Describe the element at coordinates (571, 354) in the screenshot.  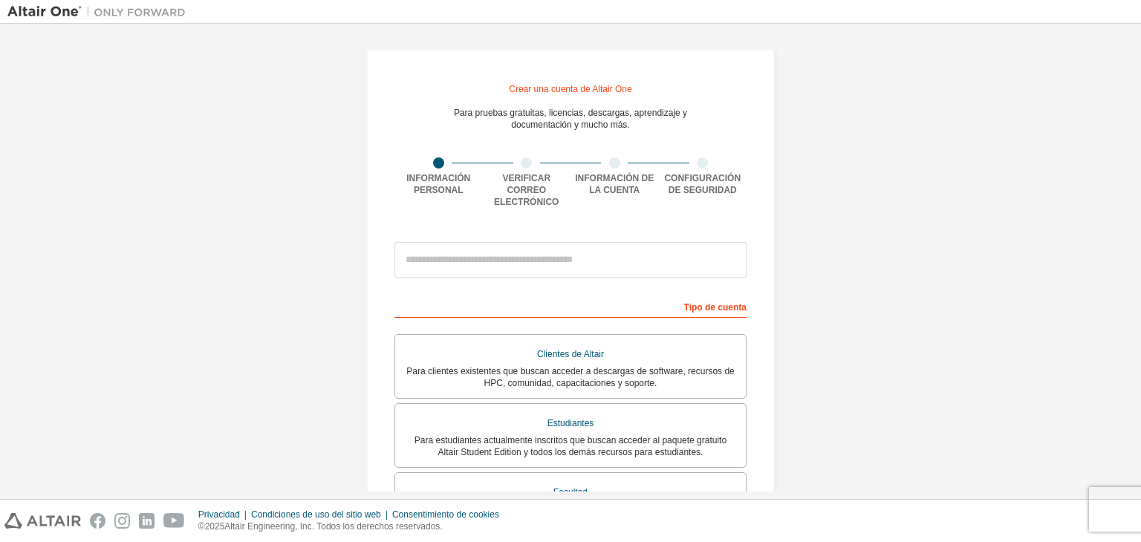
I see `font: Clientes de Altair` at that location.